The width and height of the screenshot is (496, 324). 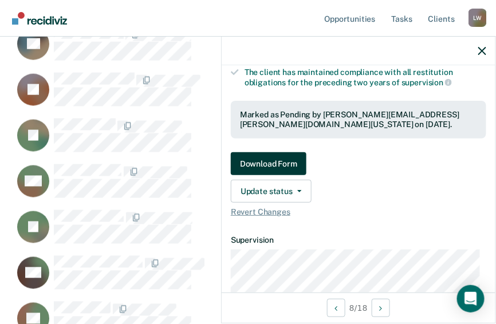 I want to click on button: Next Opportunity, so click(x=381, y=308).